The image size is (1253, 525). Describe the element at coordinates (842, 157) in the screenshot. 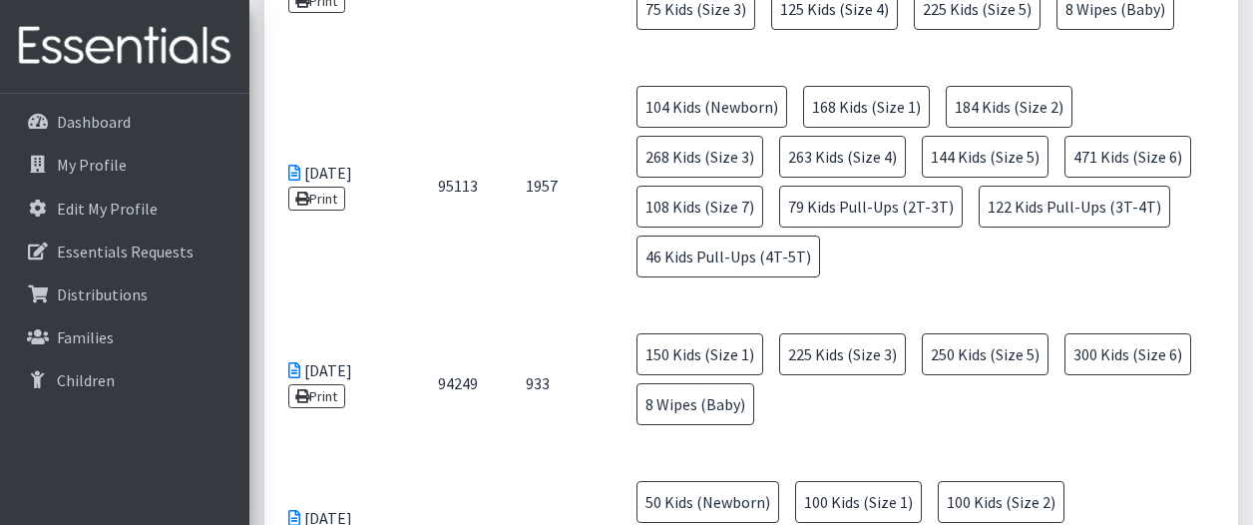

I see `span: 263 Kids (Size 4)` at that location.